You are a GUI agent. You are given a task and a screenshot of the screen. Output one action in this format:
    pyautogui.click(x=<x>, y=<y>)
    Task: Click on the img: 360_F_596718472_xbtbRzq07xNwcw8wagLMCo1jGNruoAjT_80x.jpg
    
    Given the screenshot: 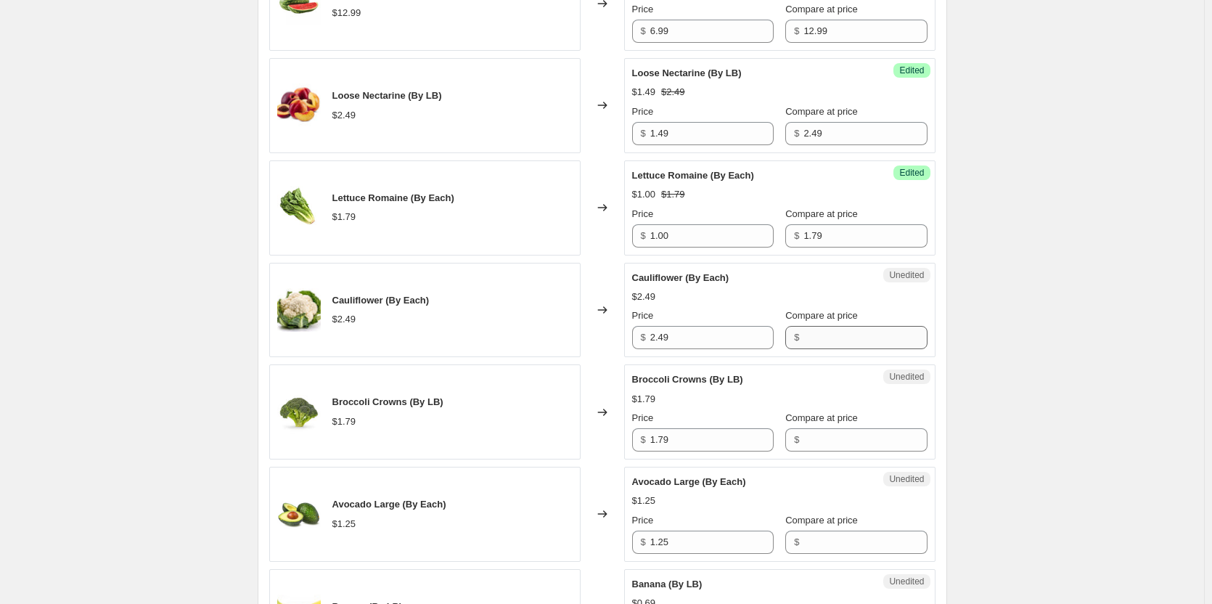 What is the action you would take?
    pyautogui.click(x=299, y=310)
    